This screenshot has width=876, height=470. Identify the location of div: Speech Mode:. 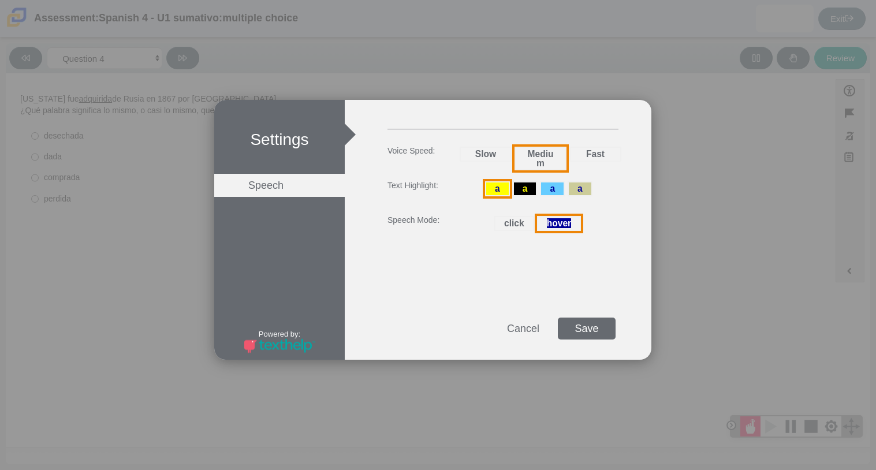
(422, 217).